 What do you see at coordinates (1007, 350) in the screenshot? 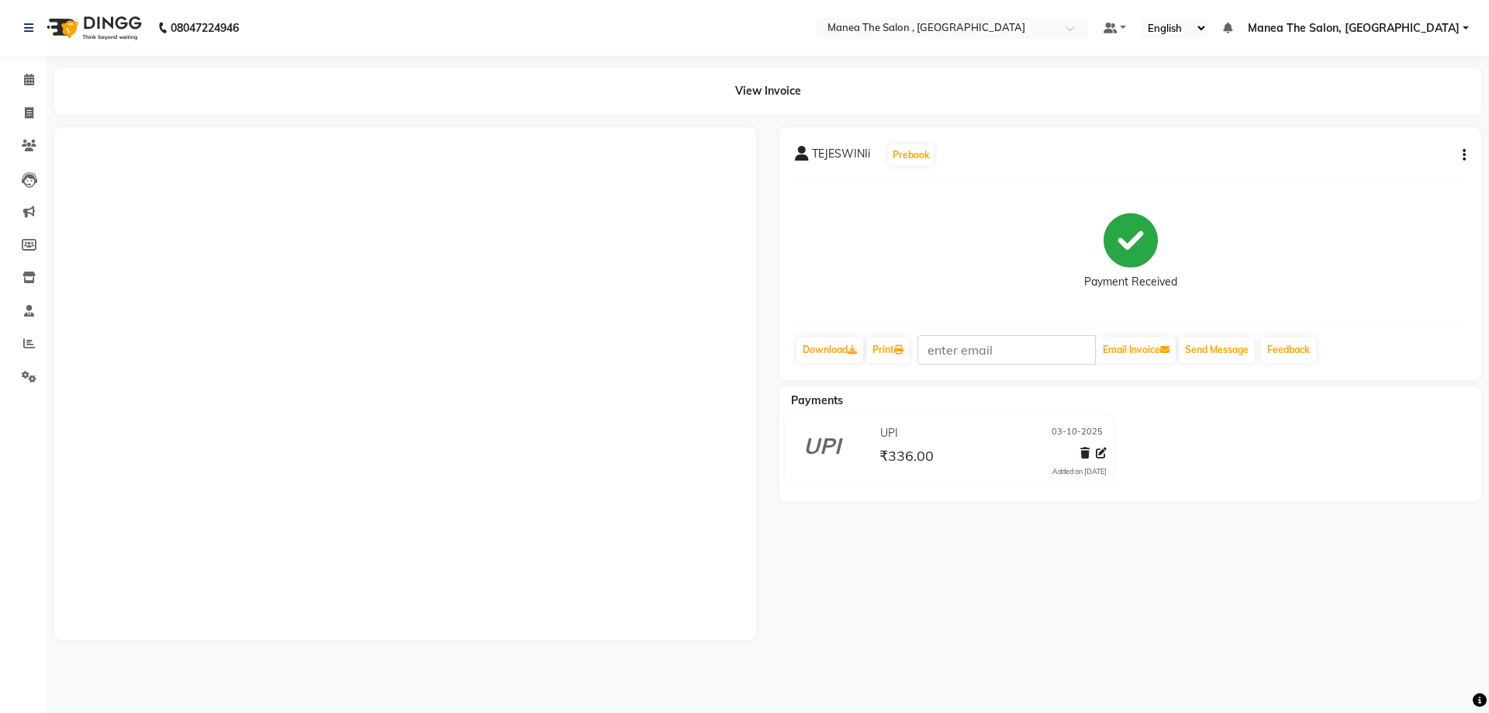
I see `input: enter email` at bounding box center [1007, 350].